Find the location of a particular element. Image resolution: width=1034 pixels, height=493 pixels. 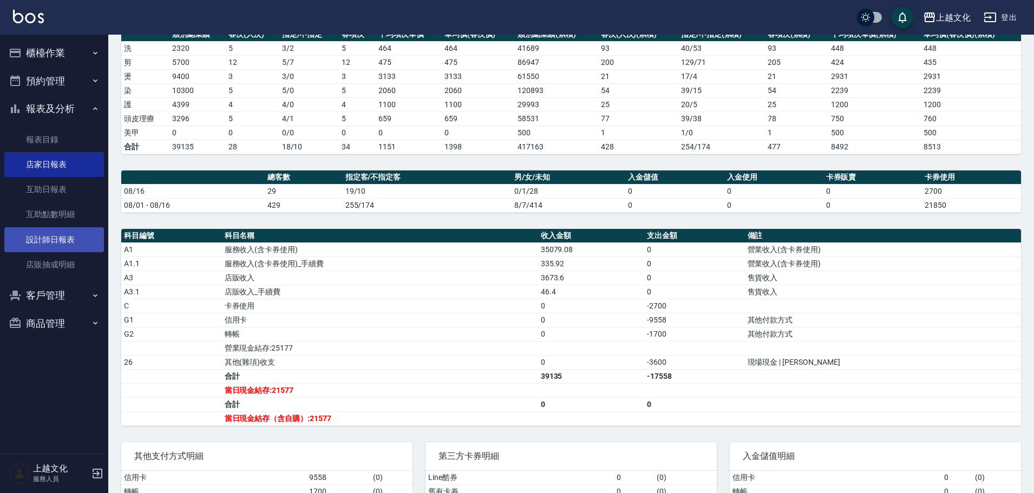

td: -17558 is located at coordinates (695, 376).